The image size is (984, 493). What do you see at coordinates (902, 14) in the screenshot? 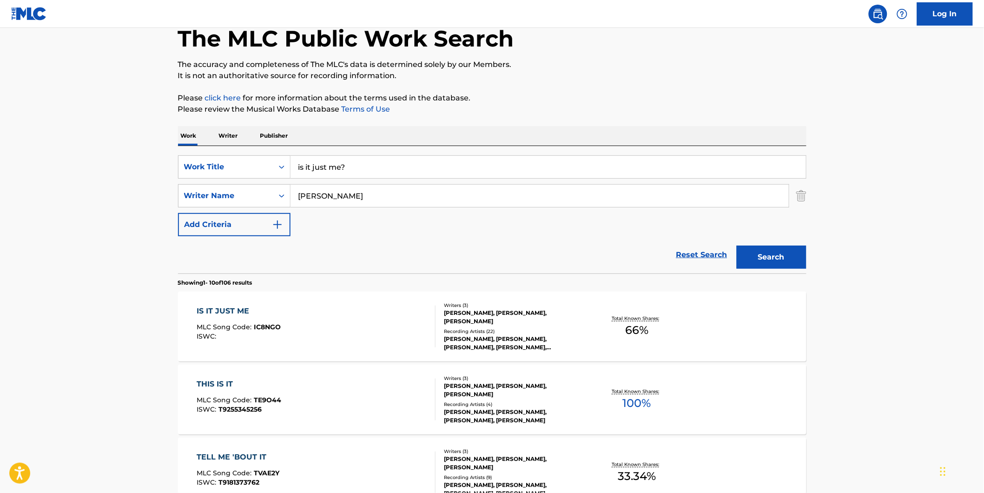
I see `img: help` at bounding box center [902, 14].